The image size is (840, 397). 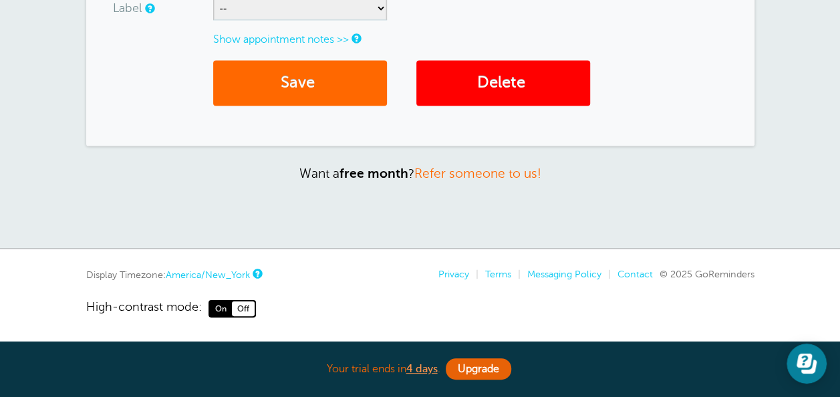 I want to click on span: High-contrast mode:, so click(x=144, y=309).